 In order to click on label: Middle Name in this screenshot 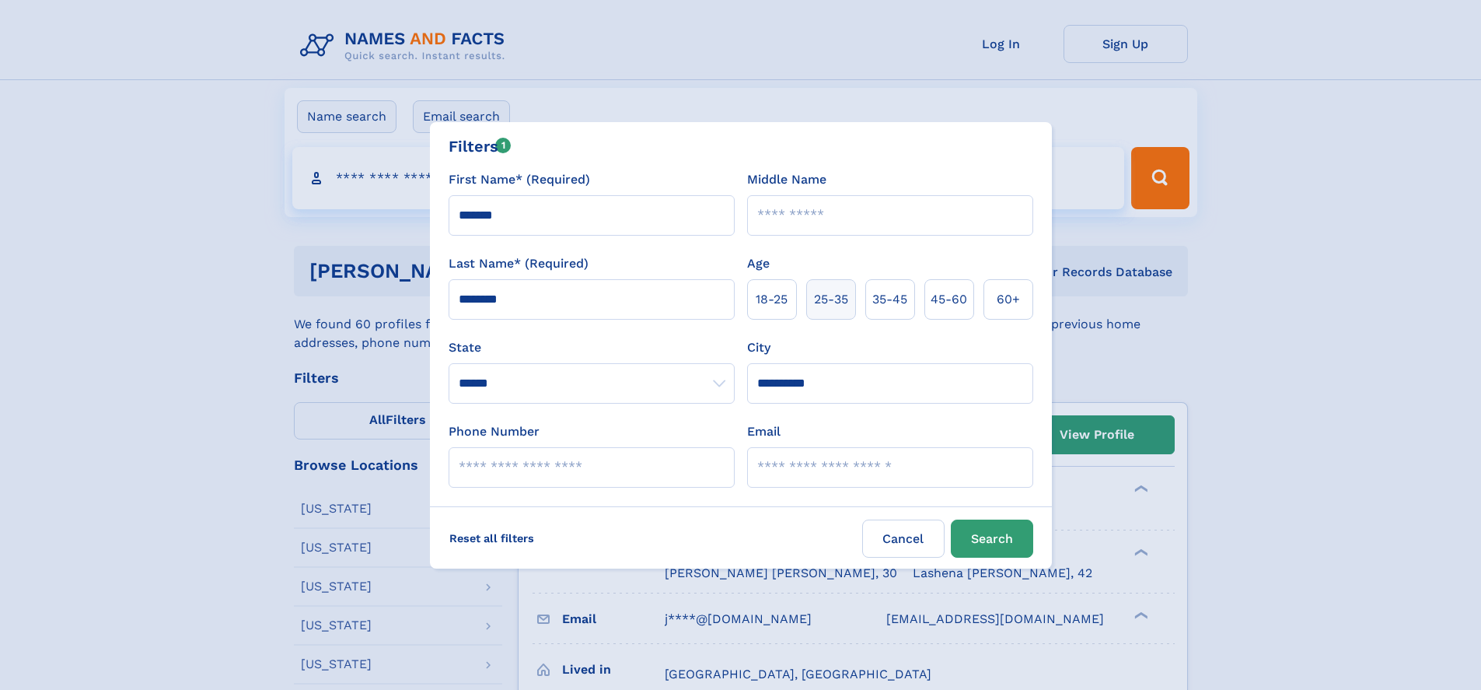, I will do `click(787, 180)`.